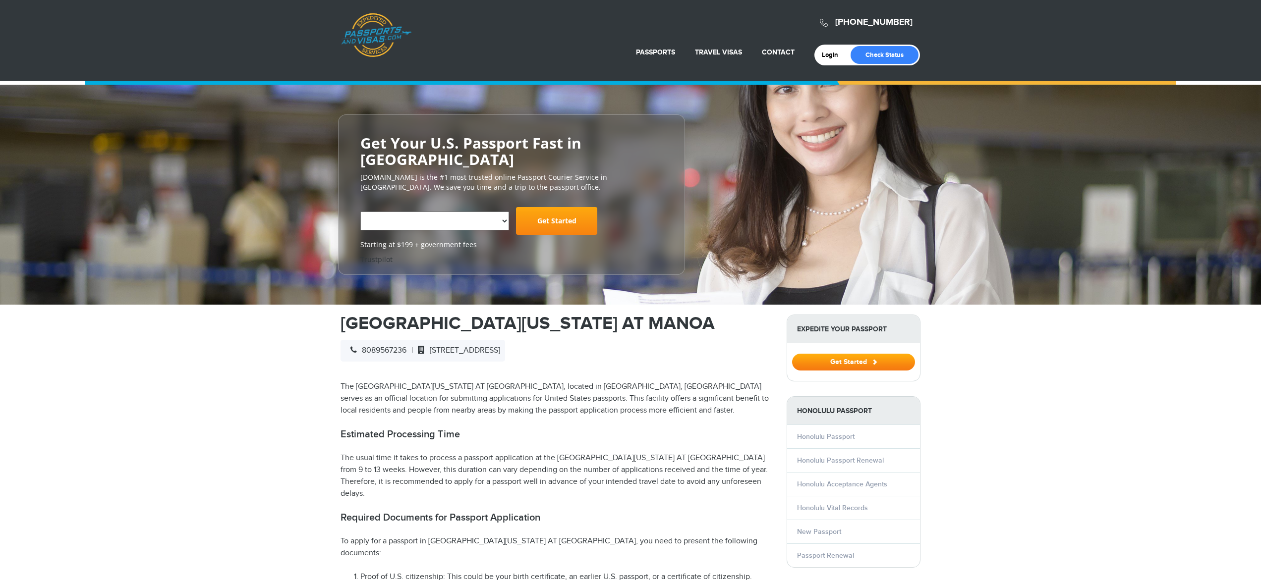  Describe the element at coordinates (853, 411) in the screenshot. I see `strong: Honolulu Passport` at that location.